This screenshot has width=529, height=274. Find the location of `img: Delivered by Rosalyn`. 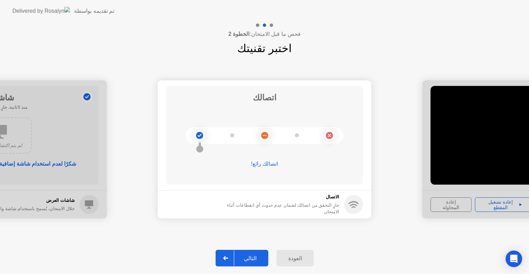

img: Delivered by Rosalyn is located at coordinates (41, 11).